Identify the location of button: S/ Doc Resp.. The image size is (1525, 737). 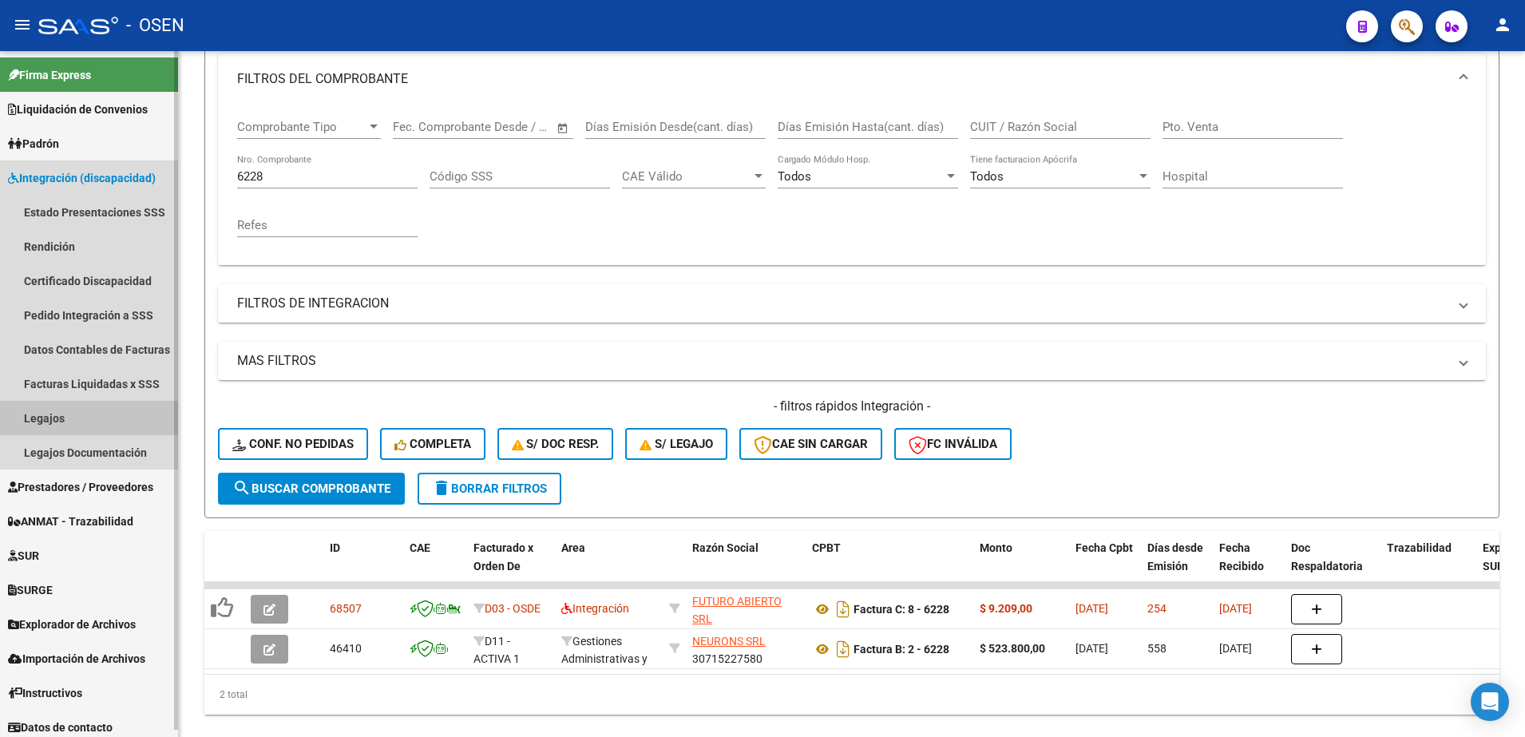
(556, 444).